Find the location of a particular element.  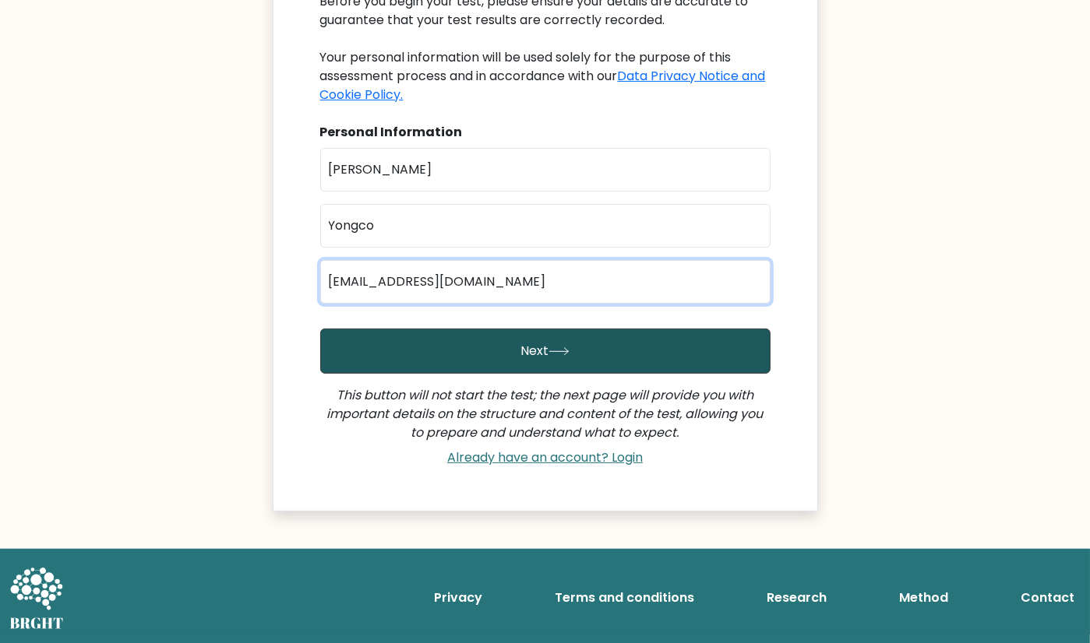

a: Research is located at coordinates (796, 598).